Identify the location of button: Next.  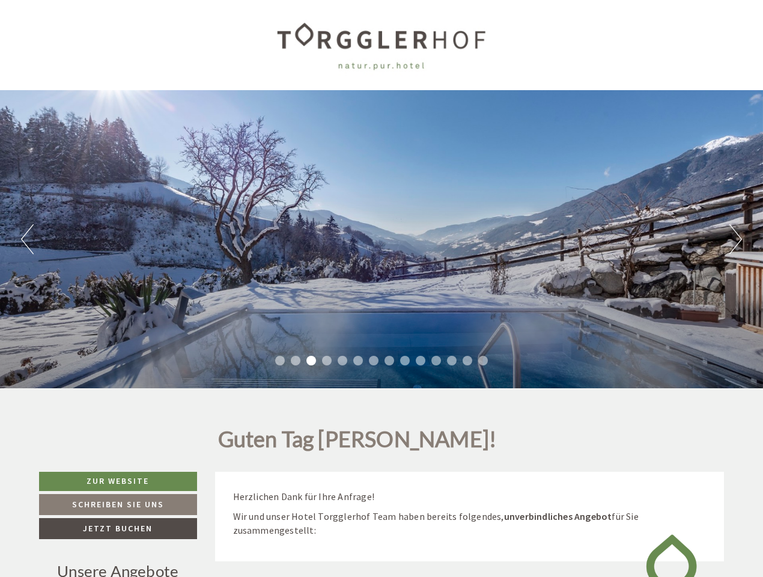
(736, 239).